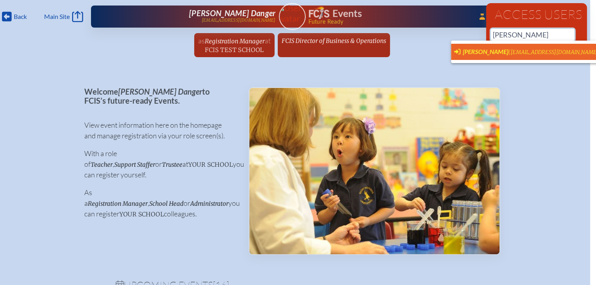 The width and height of the screenshot is (596, 285). I want to click on p: Welcome to FCIS’s future-ready Events., so click(160, 96).